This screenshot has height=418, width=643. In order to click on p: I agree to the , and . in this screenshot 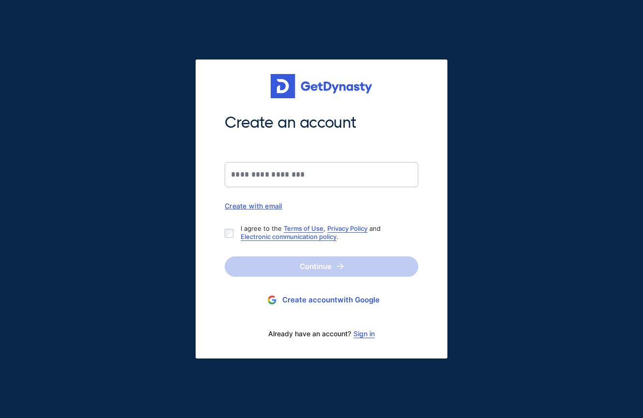, I will do `click(325, 233)`.